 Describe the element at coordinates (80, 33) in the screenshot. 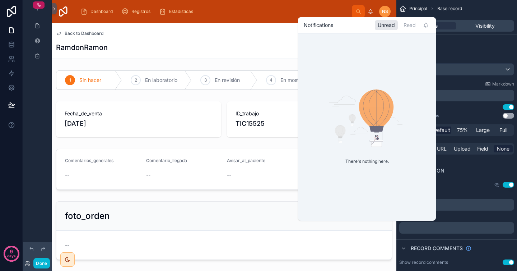

I see `a: Back to Dashboard` at that location.